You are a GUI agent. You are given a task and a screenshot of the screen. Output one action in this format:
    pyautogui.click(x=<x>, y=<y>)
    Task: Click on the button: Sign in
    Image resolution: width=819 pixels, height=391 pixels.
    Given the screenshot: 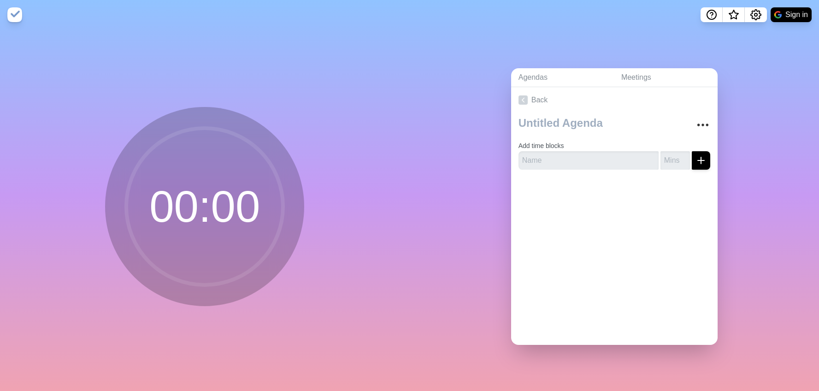 What is the action you would take?
    pyautogui.click(x=791, y=15)
    